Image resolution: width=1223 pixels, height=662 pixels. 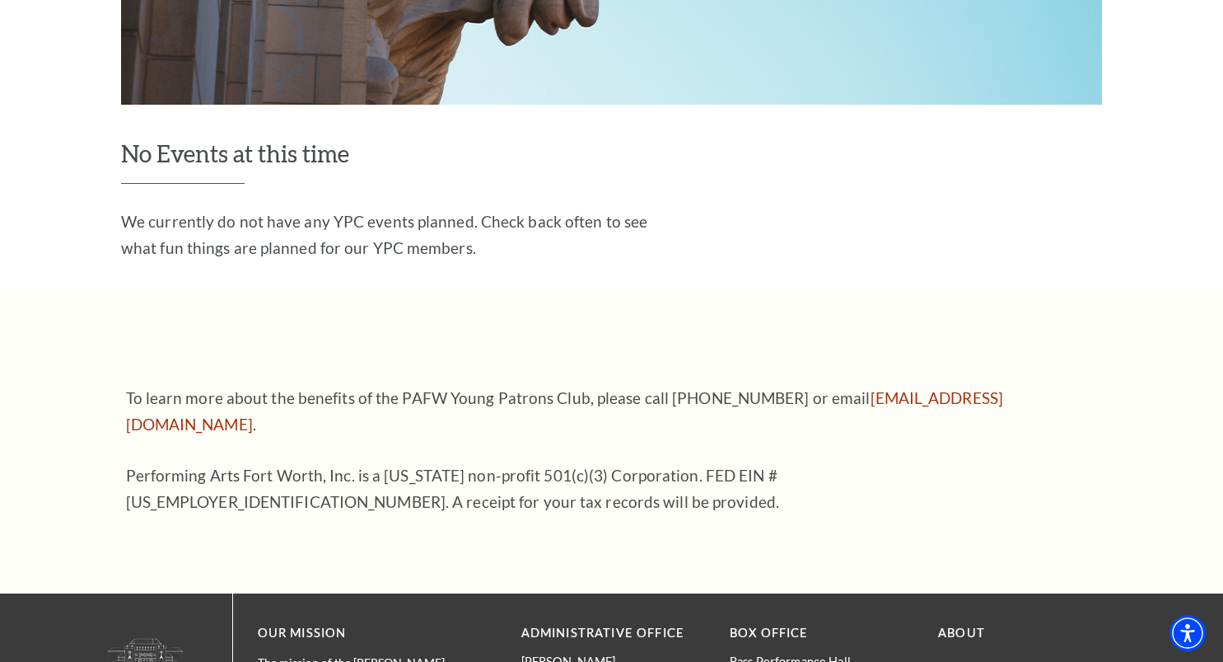 What do you see at coordinates (613, 633) in the screenshot?
I see `p: Administrative Office` at bounding box center [613, 633].